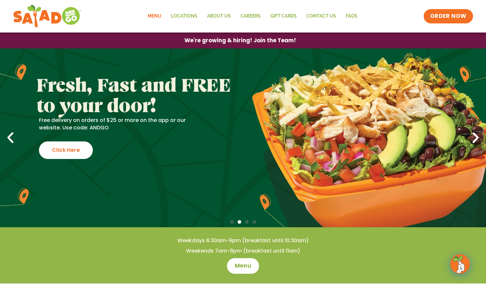  I want to click on div: Previous slide, so click(10, 138).